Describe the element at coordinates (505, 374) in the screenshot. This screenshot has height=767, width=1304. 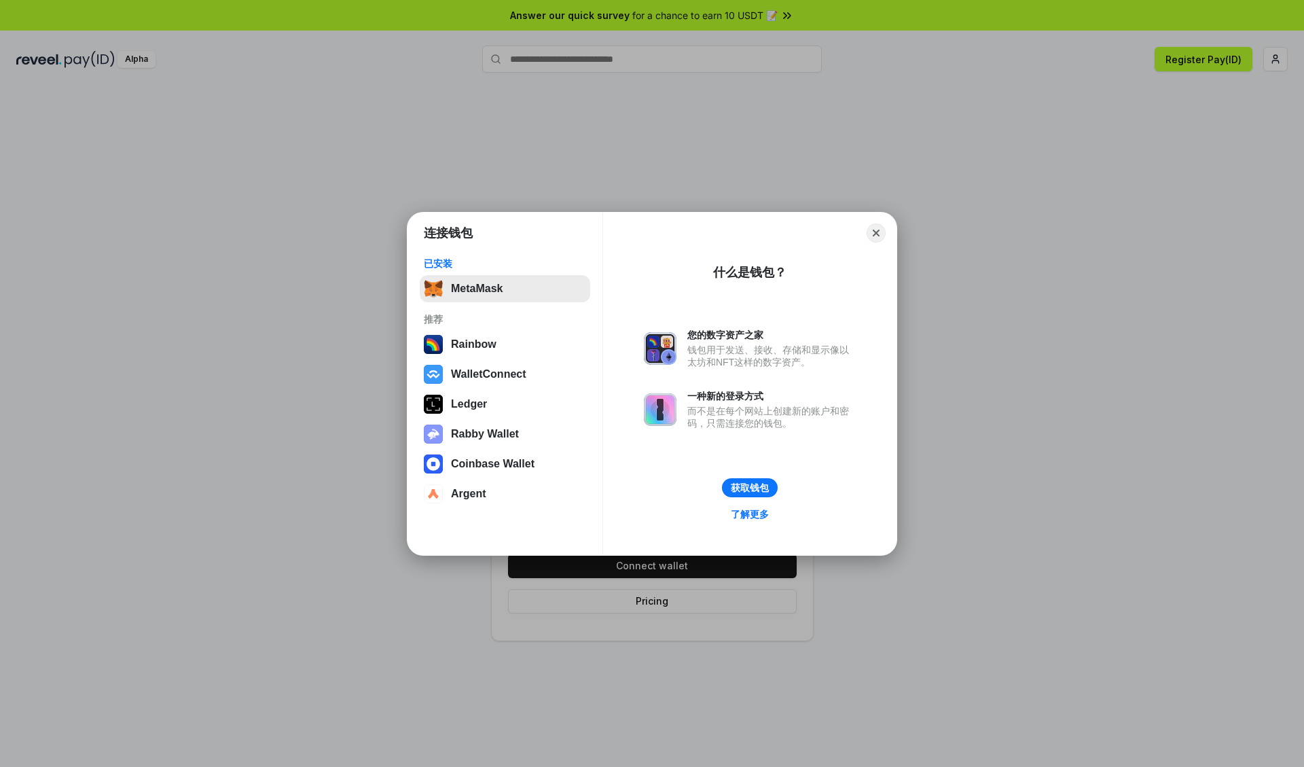
I see `button: WalletConnect` at that location.